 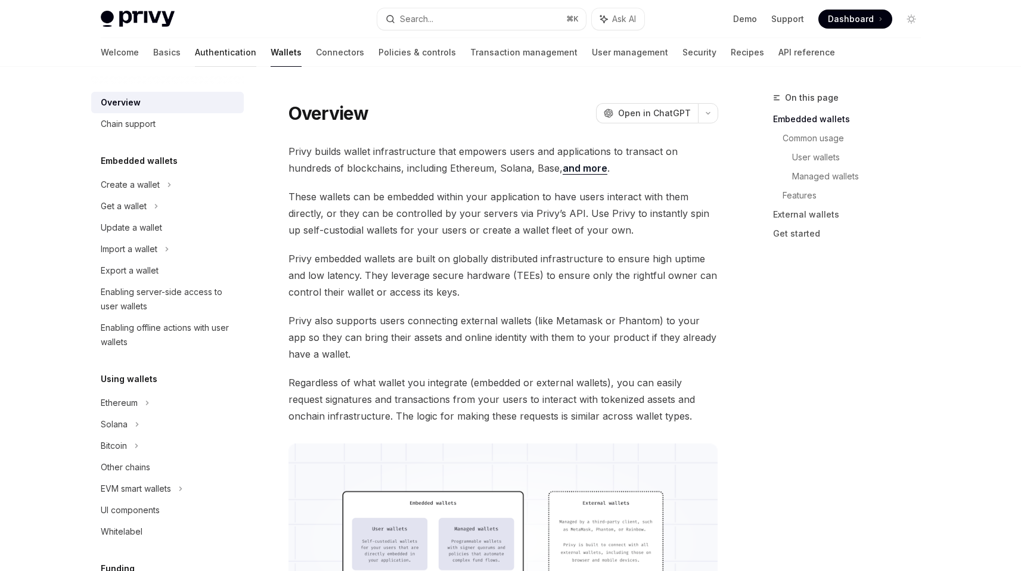 What do you see at coordinates (618, 19) in the screenshot?
I see `button: Ask AI` at bounding box center [618, 19].